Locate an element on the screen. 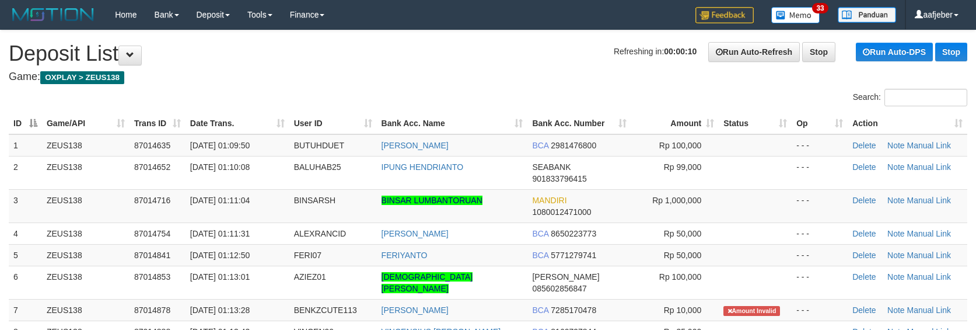  span: 87014754 is located at coordinates (152, 233).